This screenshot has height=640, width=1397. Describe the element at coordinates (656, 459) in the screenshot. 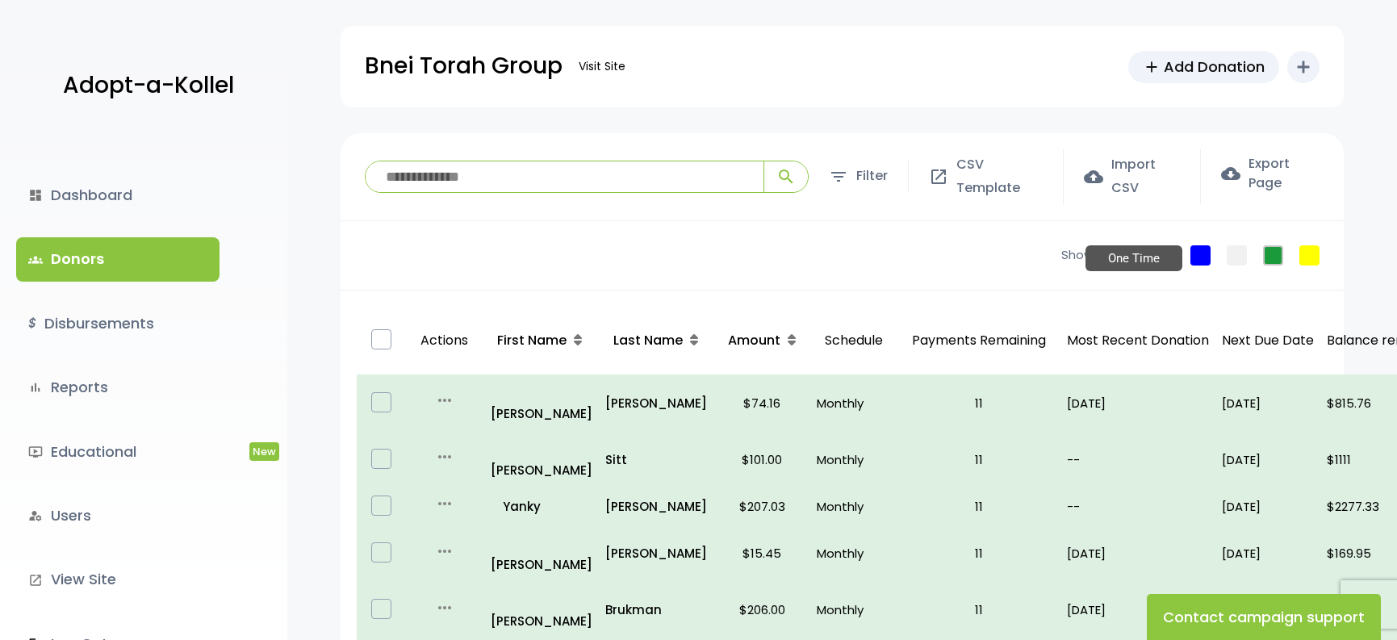

I see `p: Sitt` at that location.